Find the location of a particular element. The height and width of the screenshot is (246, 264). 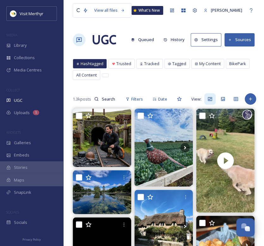

span: Tagged is located at coordinates (180, 64).